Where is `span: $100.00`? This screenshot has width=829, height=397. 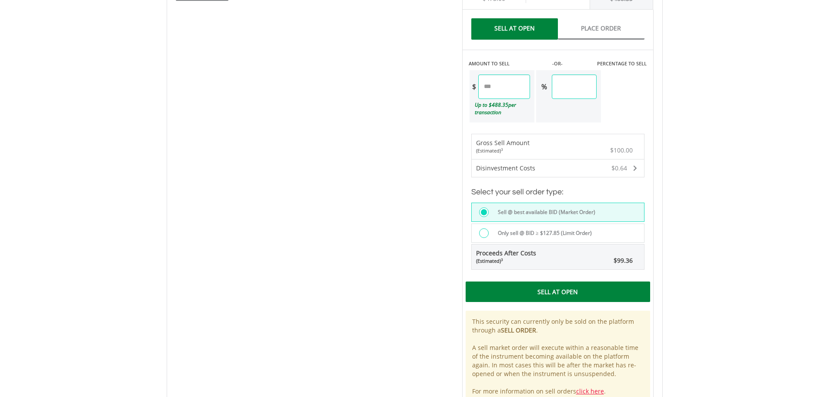
span: $100.00 is located at coordinates (622, 150).